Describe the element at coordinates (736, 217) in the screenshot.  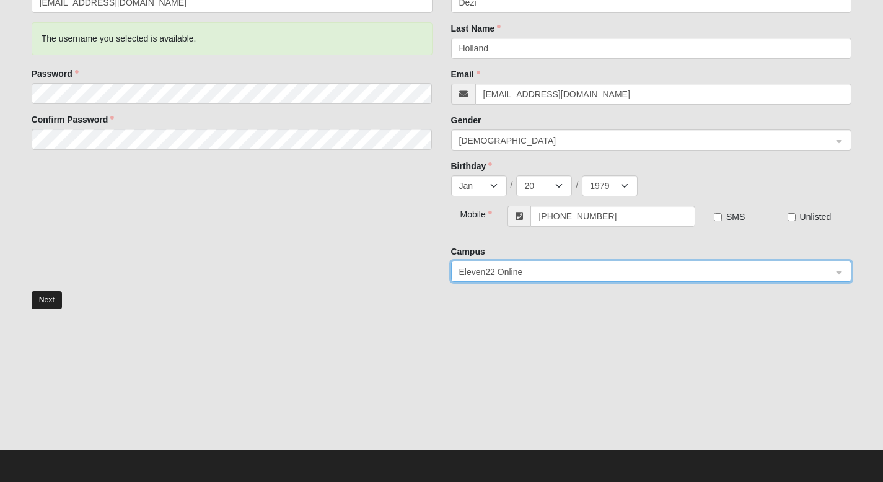
I see `span: SMS` at that location.